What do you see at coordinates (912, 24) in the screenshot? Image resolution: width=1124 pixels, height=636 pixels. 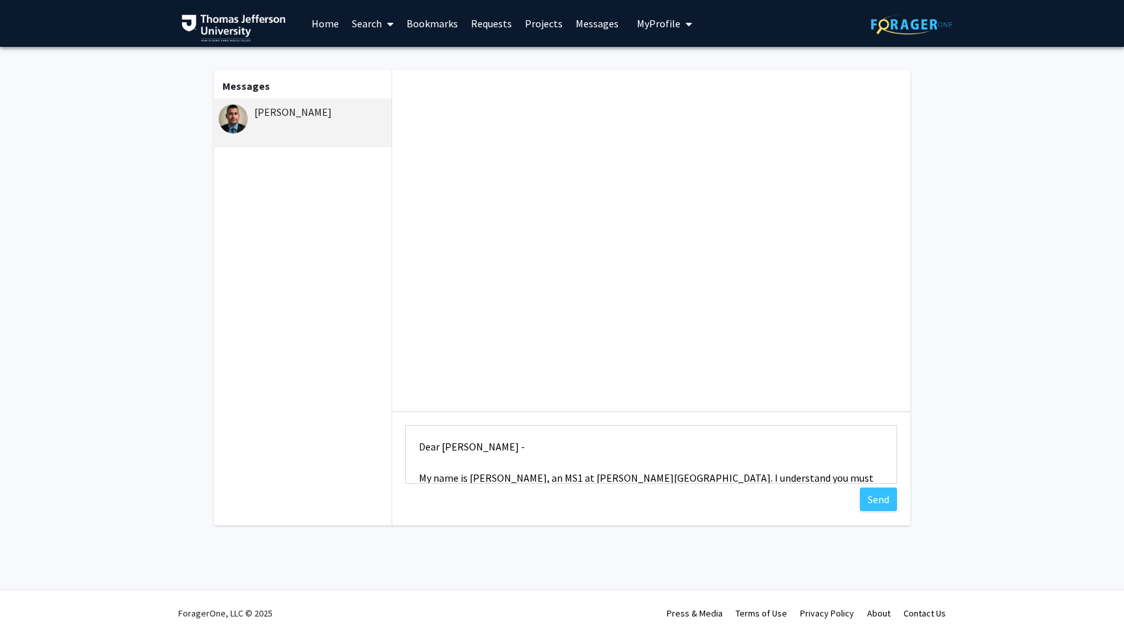 I see `img: ForagerOne Logo` at bounding box center [912, 24].